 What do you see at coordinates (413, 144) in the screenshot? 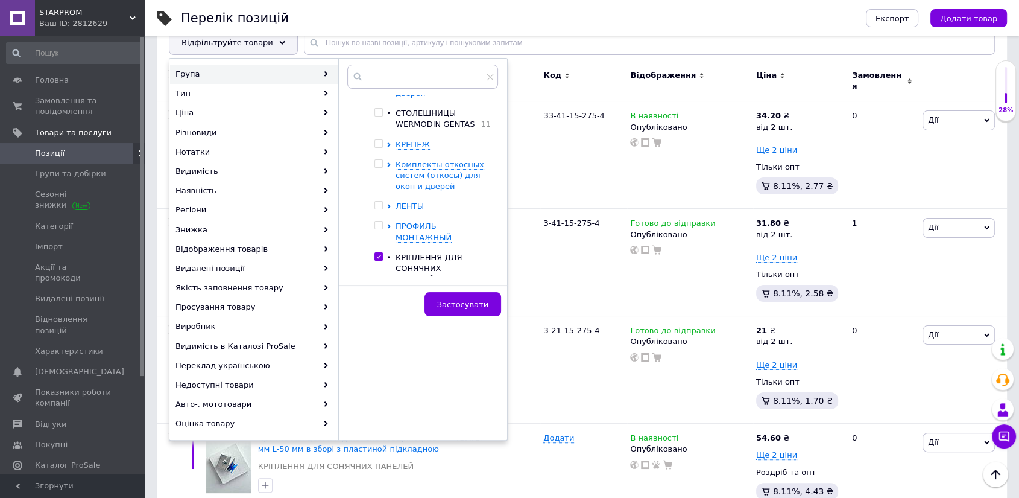
I see `span: КРЕПЕЖ` at bounding box center [413, 144].